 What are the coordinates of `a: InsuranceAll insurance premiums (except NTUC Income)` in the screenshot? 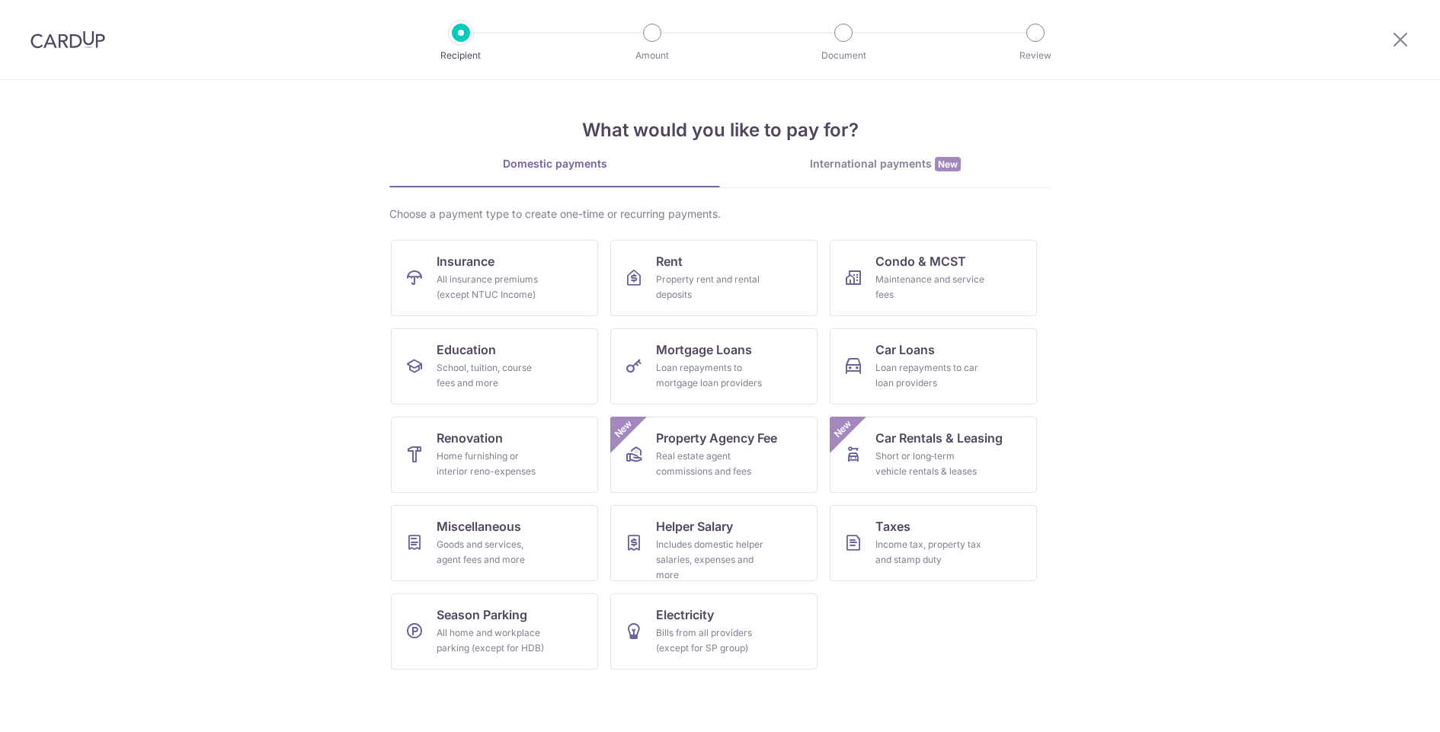 It's located at (495, 278).